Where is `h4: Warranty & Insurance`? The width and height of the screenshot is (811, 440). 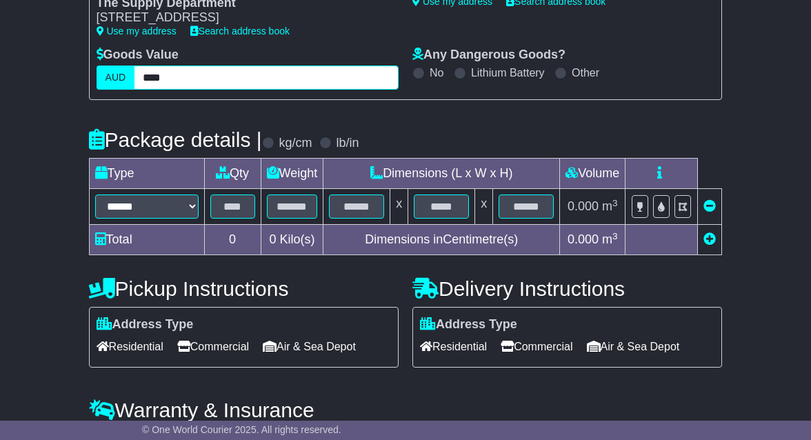 h4: Warranty & Insurance is located at coordinates (405, 409).